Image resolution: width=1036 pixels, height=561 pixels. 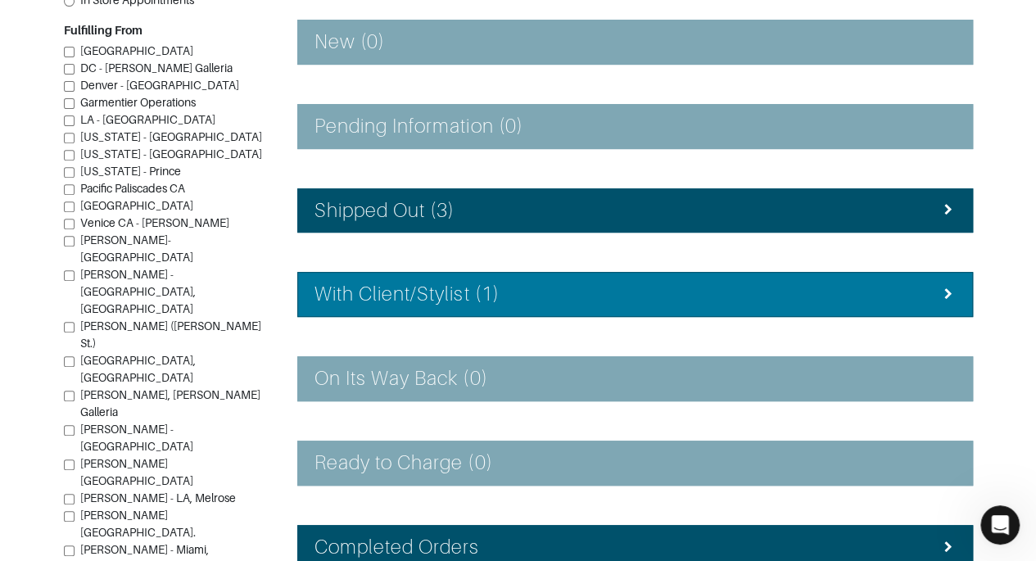 I want to click on h4: Shipped Out (3), so click(x=385, y=210).